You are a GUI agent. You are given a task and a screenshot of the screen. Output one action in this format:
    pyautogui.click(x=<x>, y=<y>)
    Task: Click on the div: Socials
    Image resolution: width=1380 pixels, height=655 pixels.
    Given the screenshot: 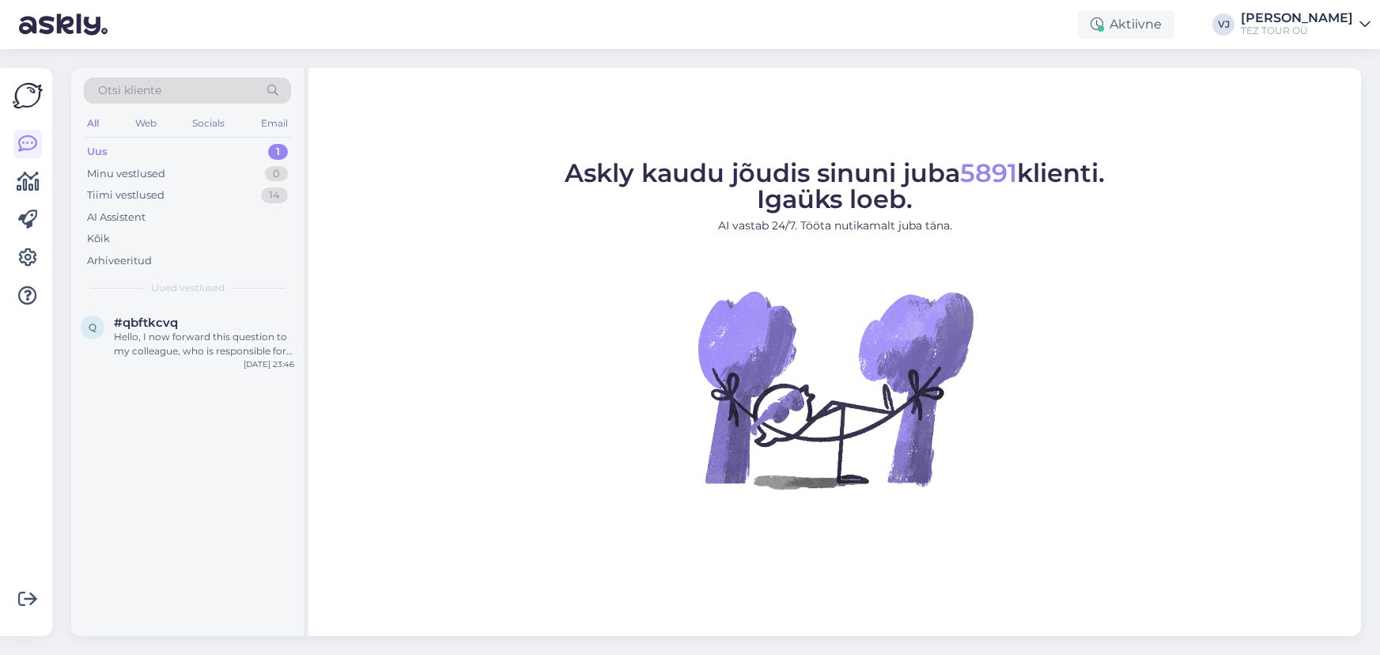 What is the action you would take?
    pyautogui.click(x=208, y=123)
    